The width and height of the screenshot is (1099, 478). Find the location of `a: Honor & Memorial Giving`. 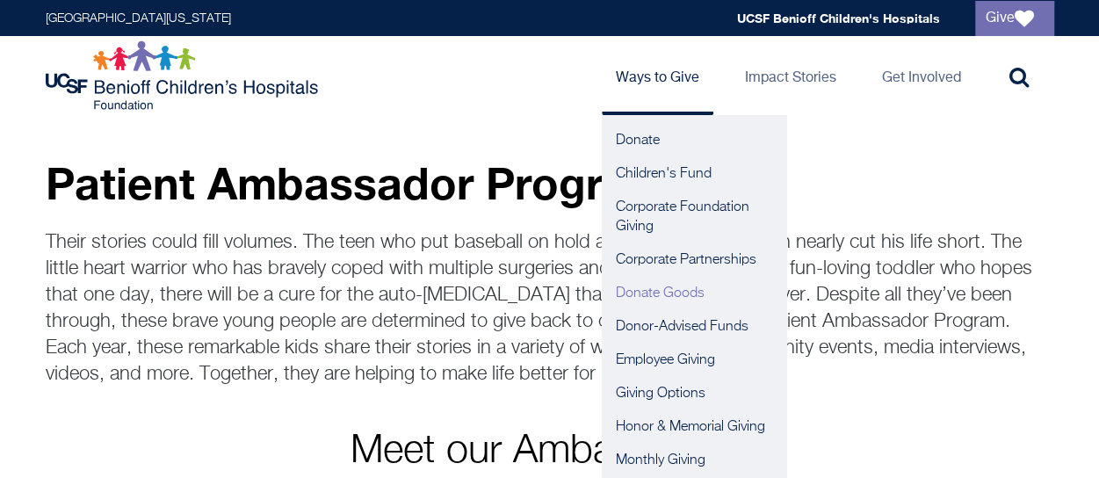

a: Honor & Memorial Giving is located at coordinates (694, 427).